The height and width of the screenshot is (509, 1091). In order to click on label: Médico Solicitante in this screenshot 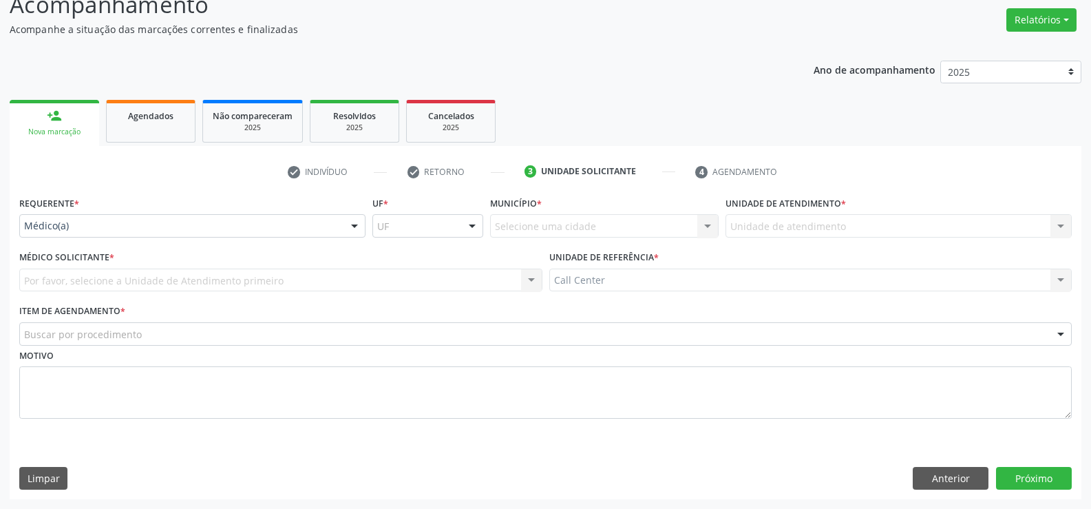, I will do `click(67, 257)`.